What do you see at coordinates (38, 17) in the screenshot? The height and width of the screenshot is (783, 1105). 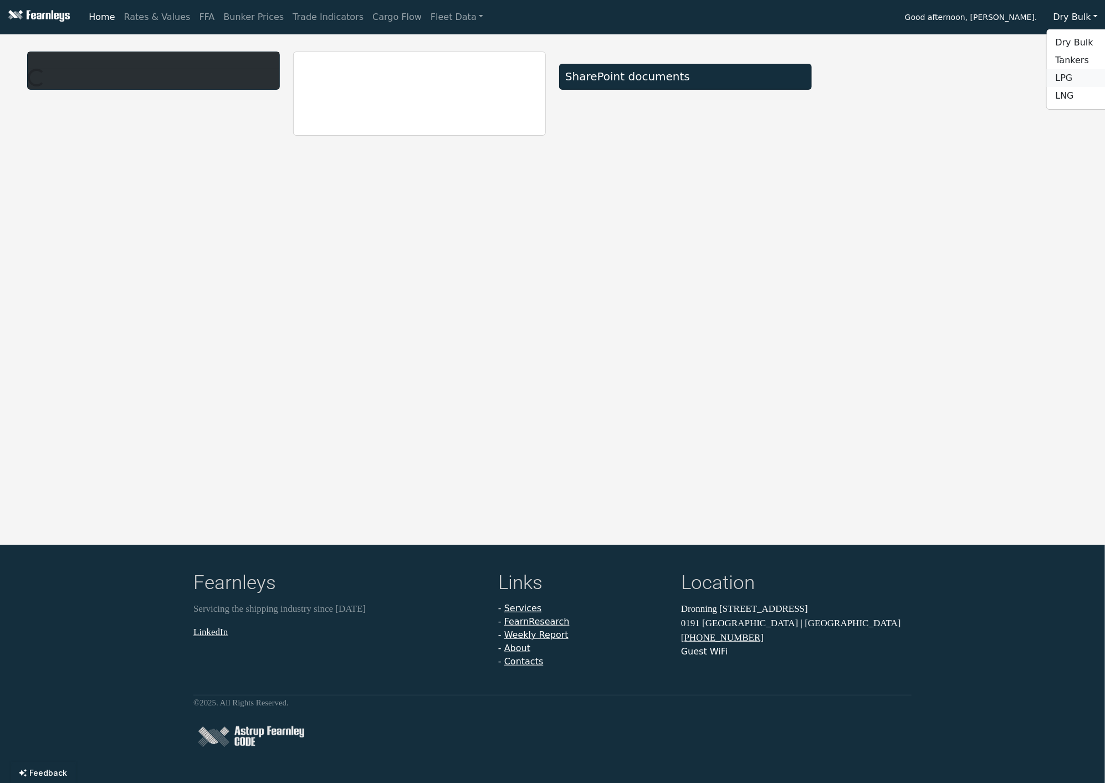 I see `img: Fearnleys Logo` at bounding box center [38, 17].